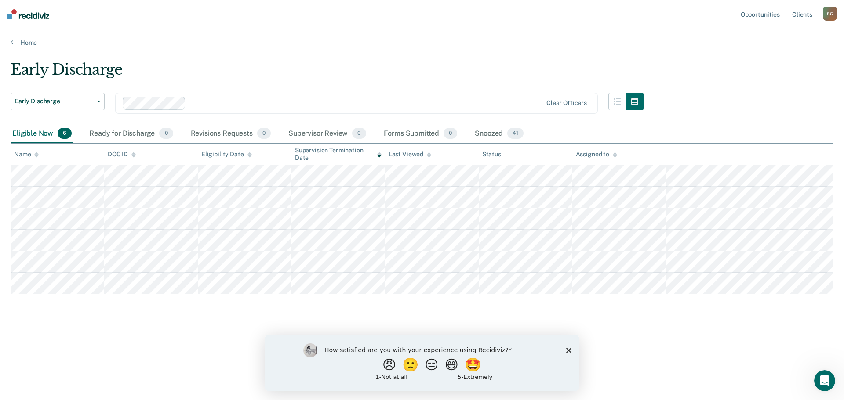  I want to click on div: Assigned to, so click(596, 154).